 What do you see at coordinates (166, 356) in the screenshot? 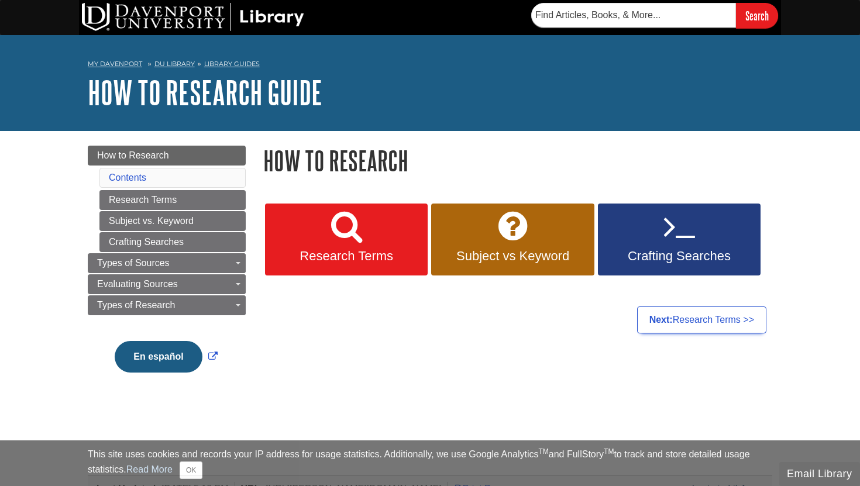
I see `a: Link opens in new window` at bounding box center [166, 356].